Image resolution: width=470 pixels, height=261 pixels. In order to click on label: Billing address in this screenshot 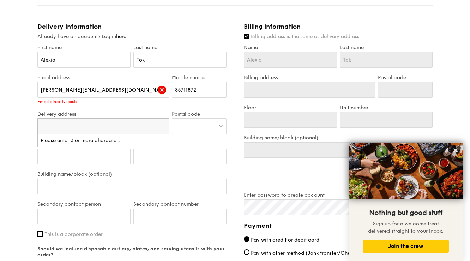, I will do `click(310, 77)`.